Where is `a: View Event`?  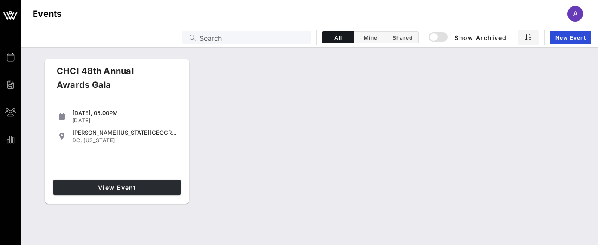
a: View Event is located at coordinates (117, 187).